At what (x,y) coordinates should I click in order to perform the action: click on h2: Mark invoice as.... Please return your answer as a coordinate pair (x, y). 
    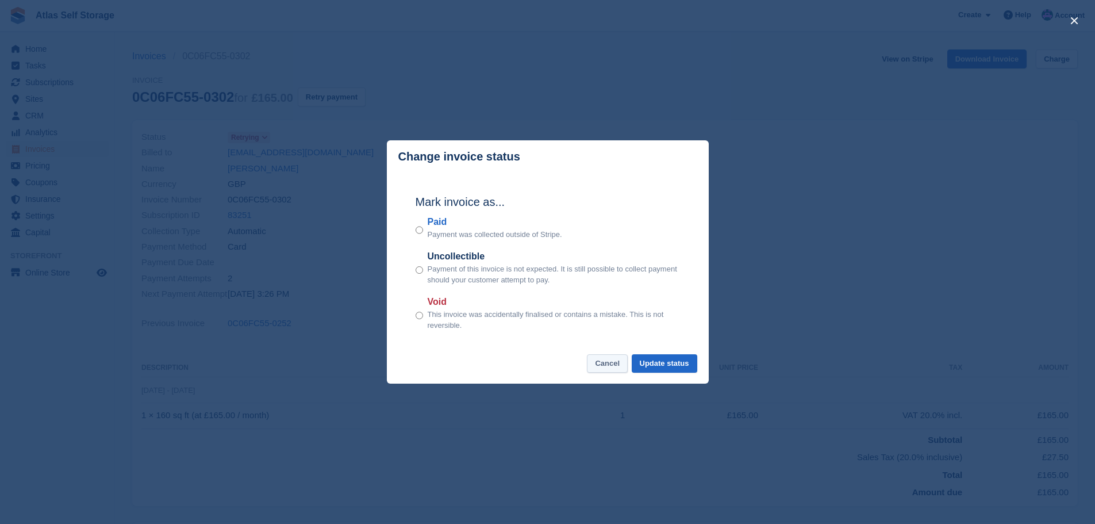
    Looking at the image, I should click on (548, 202).